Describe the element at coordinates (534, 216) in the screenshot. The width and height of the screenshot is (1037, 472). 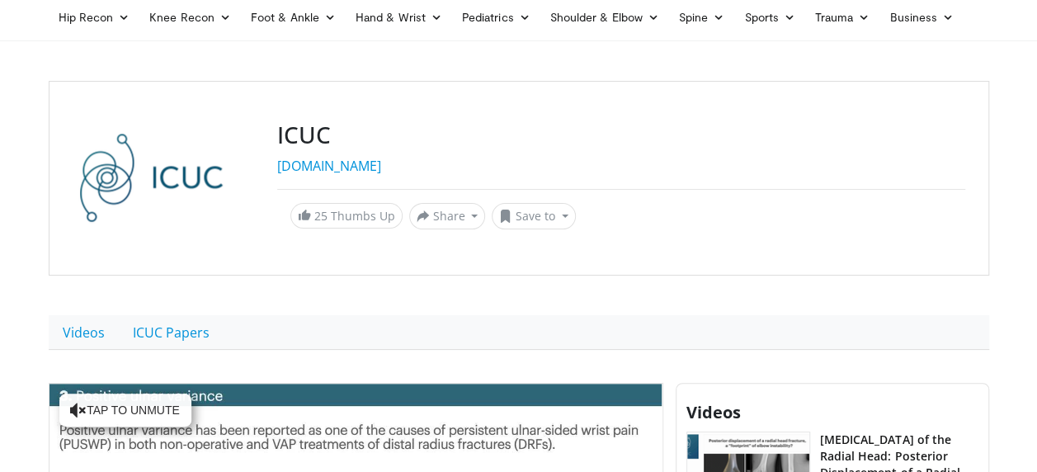
I see `button: Save to` at that location.